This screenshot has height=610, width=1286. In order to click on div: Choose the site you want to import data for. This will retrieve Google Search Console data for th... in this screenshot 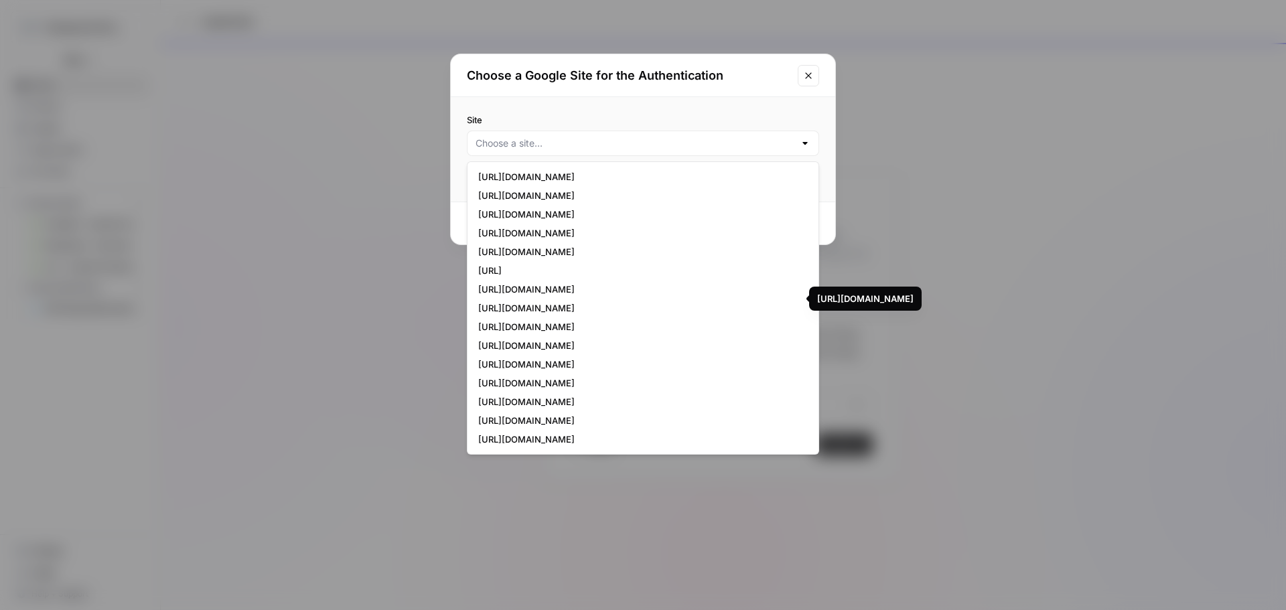, I will do `click(643, 173)`.